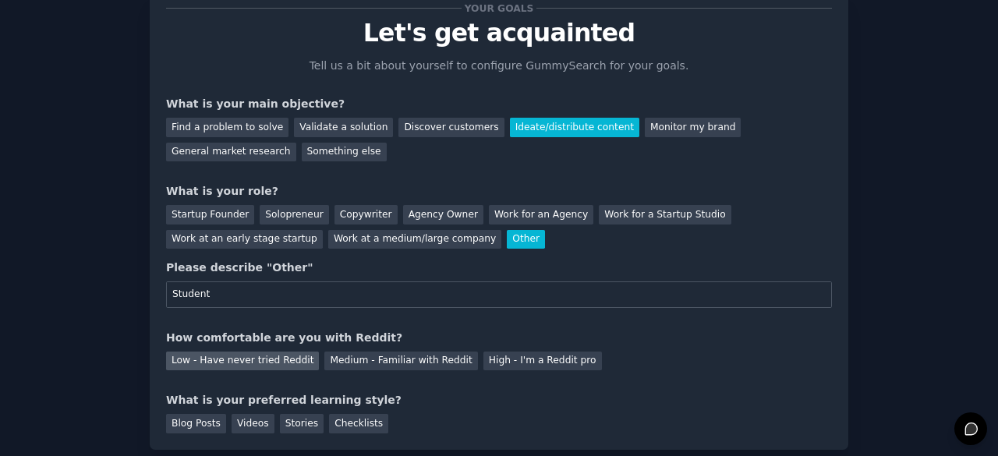 The width and height of the screenshot is (998, 456). Describe the element at coordinates (344, 152) in the screenshot. I see `div: Something else` at that location.